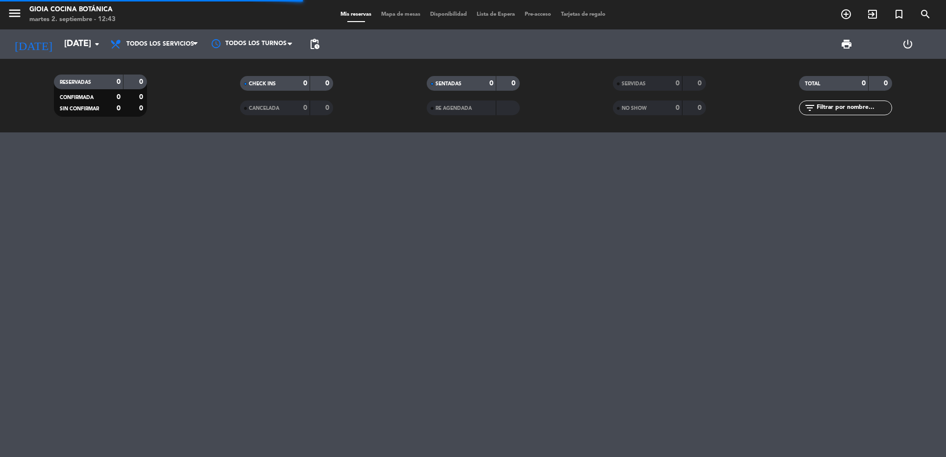 This screenshot has width=946, height=457. I want to click on i: add_circle_outline, so click(846, 14).